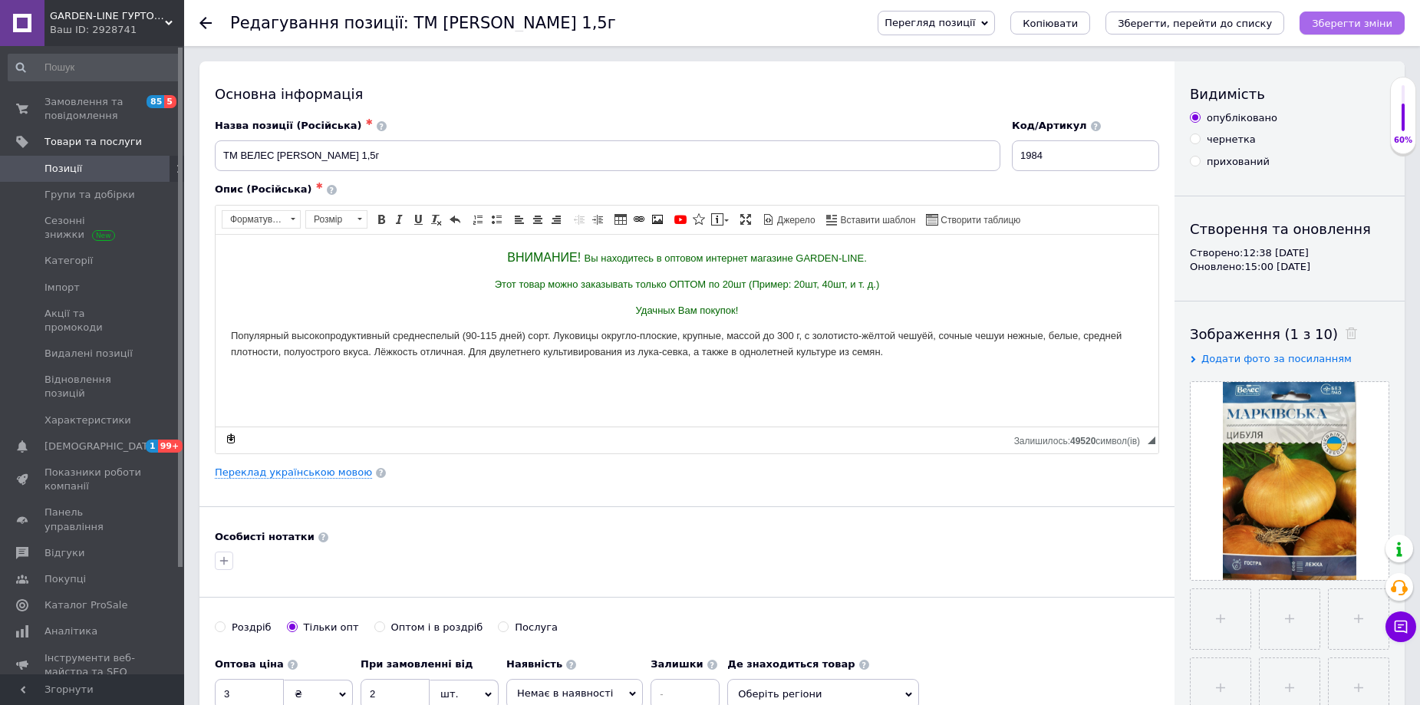 The width and height of the screenshot is (1420, 705). What do you see at coordinates (795, 220) in the screenshot?
I see `span: Джерело` at bounding box center [795, 220].